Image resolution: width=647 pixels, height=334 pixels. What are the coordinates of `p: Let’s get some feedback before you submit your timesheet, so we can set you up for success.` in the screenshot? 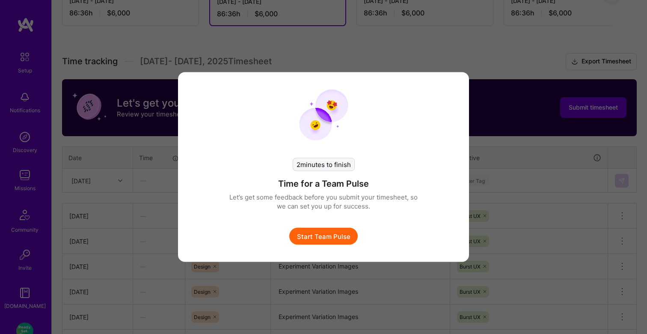 It's located at (323, 201).